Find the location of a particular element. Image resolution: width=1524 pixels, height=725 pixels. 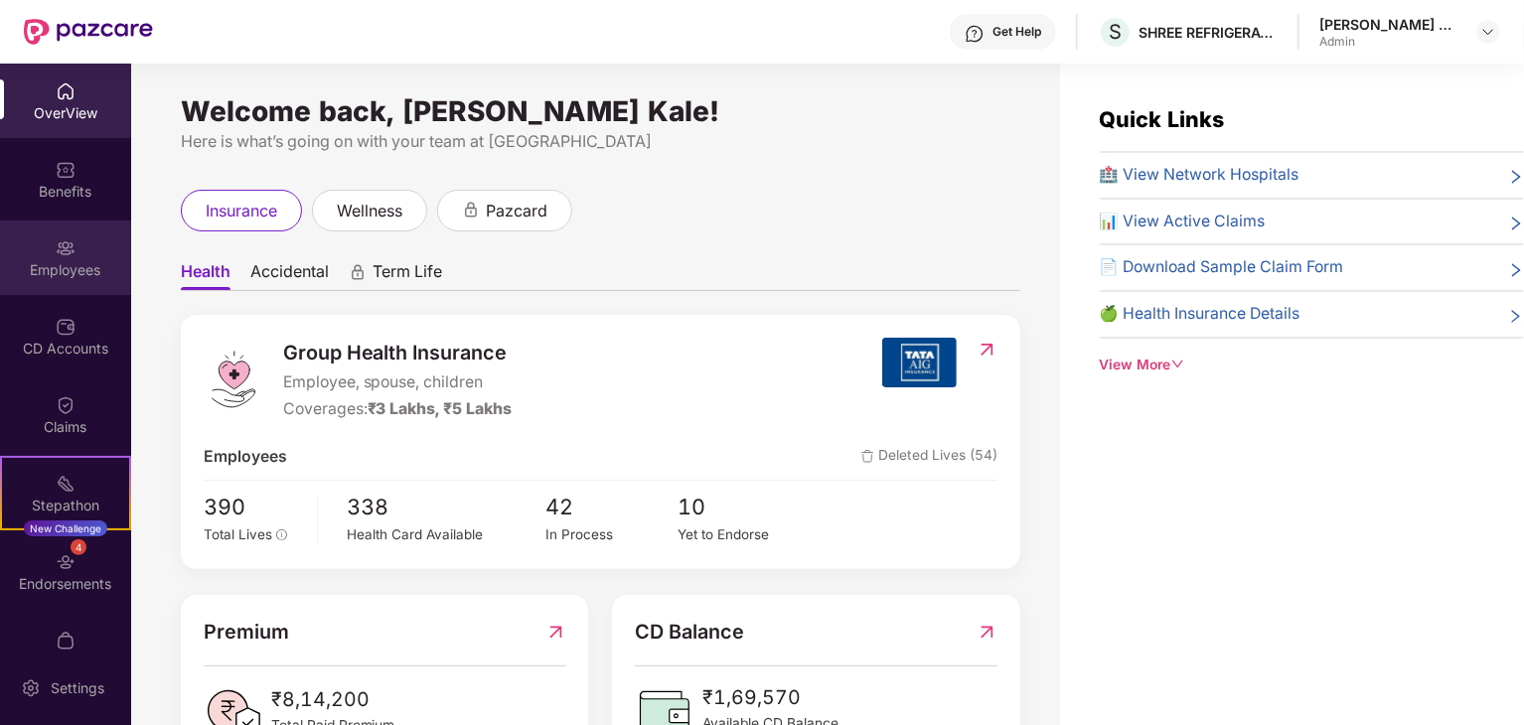

div: Admin is located at coordinates (1389, 42).